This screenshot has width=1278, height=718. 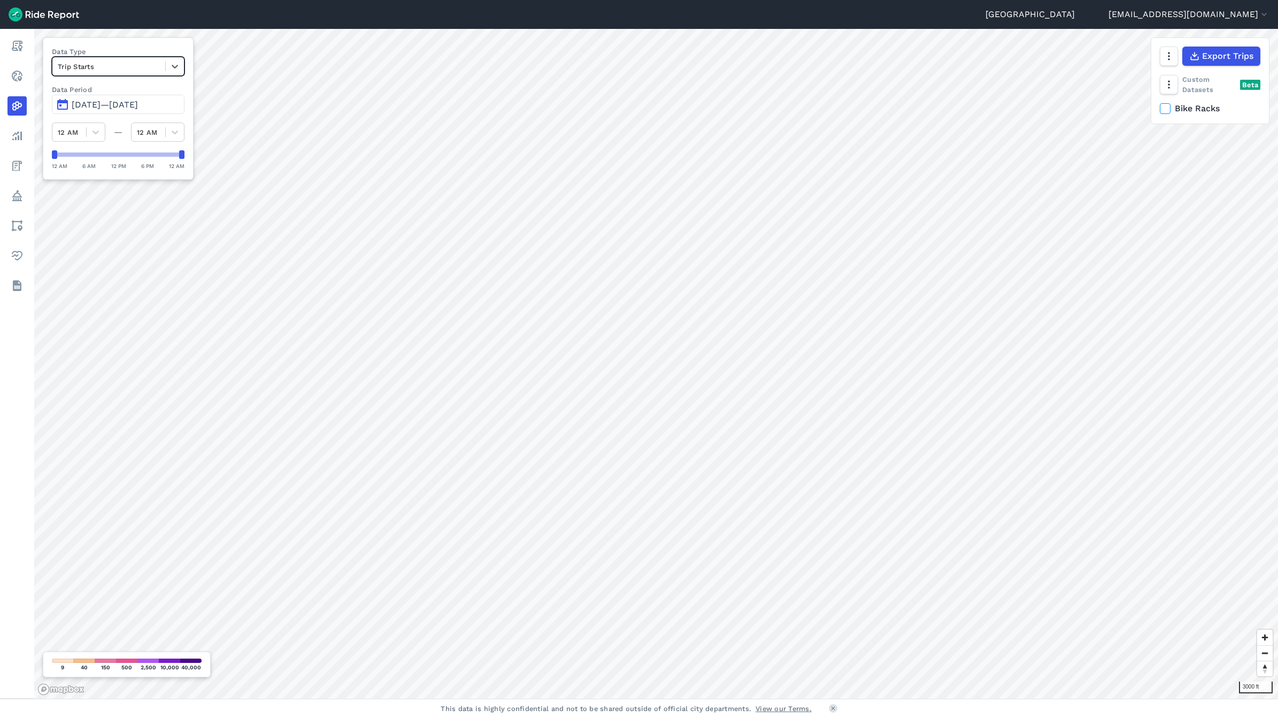 I want to click on a: Mapbox logo, so click(x=61, y=689).